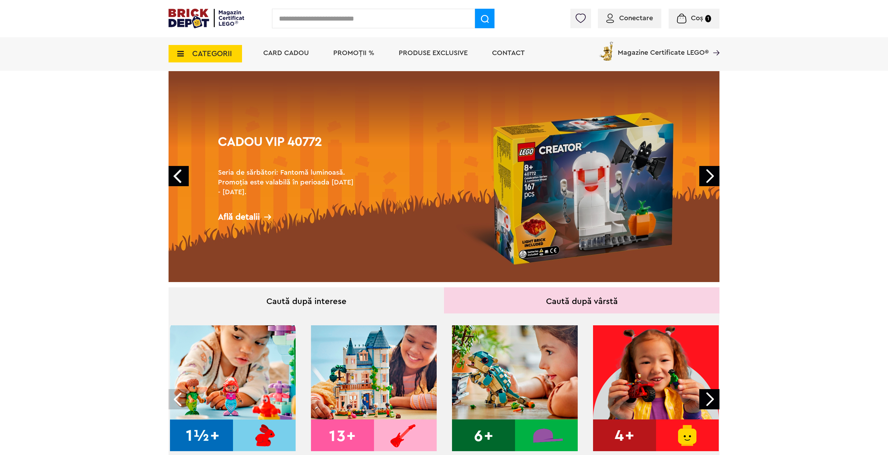 The image size is (888, 455). I want to click on div: Caută după vârstă, so click(582, 300).